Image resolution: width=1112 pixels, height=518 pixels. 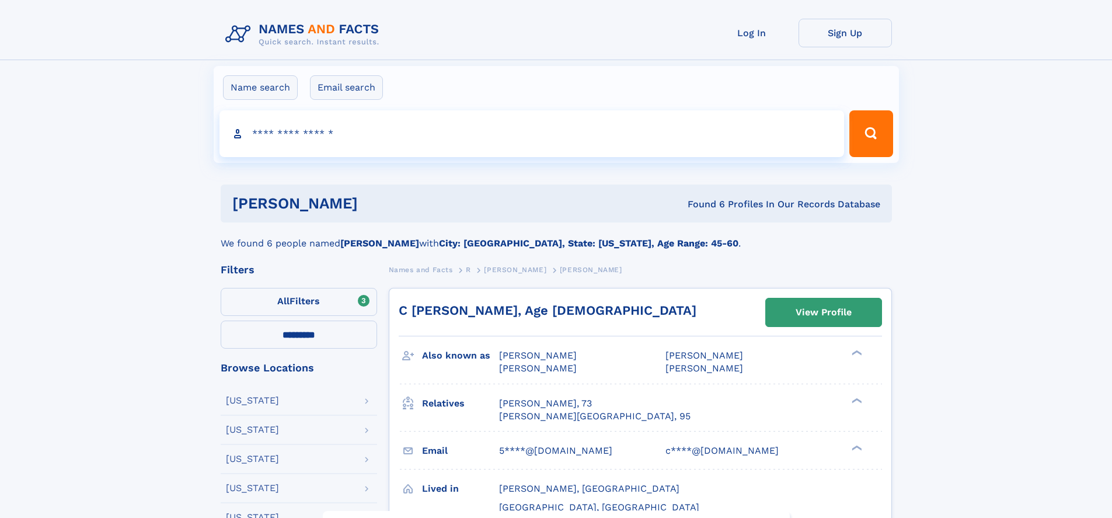 What do you see at coordinates (532, 134) in the screenshot?
I see `input: search input` at bounding box center [532, 134].